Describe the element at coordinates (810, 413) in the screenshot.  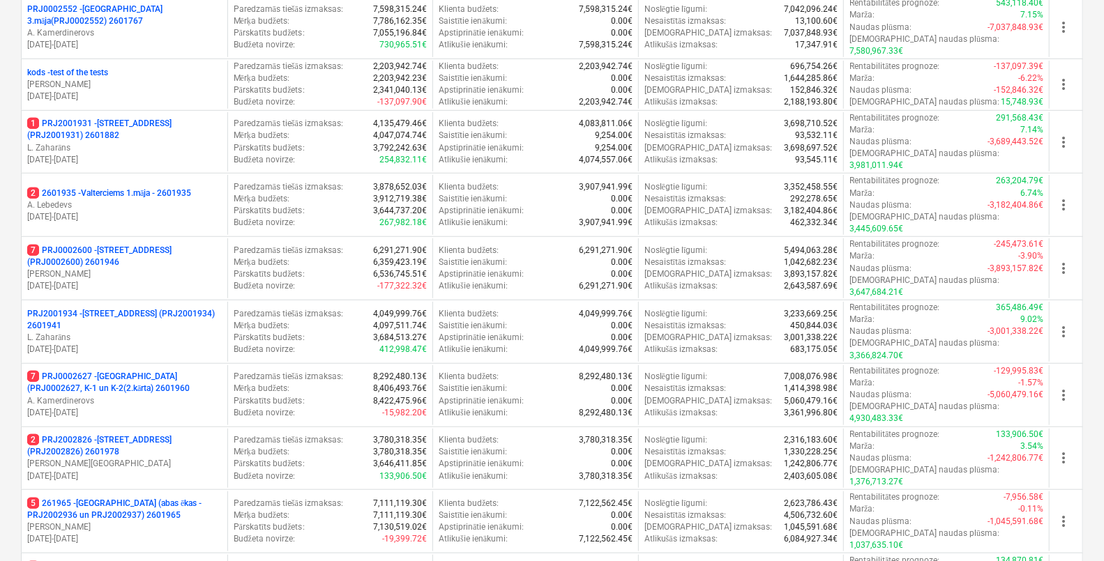
I see `p: 3,361,996.80€` at that location.